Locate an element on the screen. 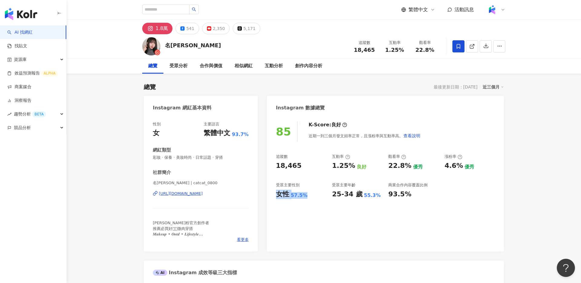 The height and width of the screenshot is (283, 581). div: 創作內容分析 is located at coordinates (309, 66).